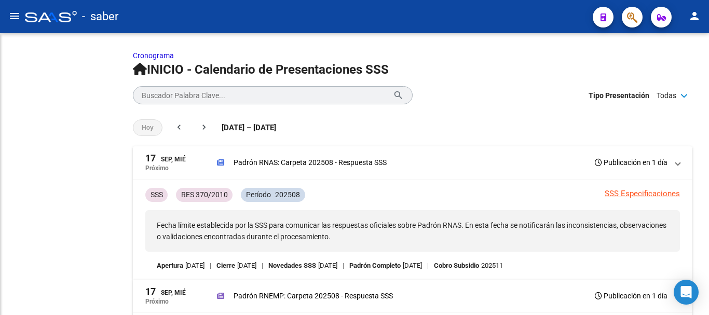 This screenshot has height=315, width=709. What do you see at coordinates (413, 231) in the screenshot?
I see `p: Fecha límite establecida por la SSS para comunicar las respuestas oficiales sobre Padrón RNAS. En...` at bounding box center [413, 231].